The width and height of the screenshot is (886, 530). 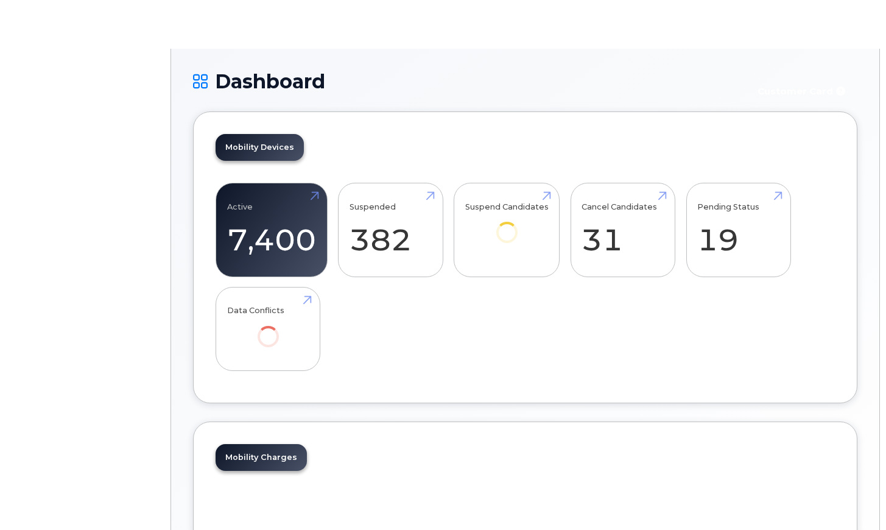 What do you see at coordinates (391, 230) in the screenshot?
I see `a: Suspended 382` at bounding box center [391, 230].